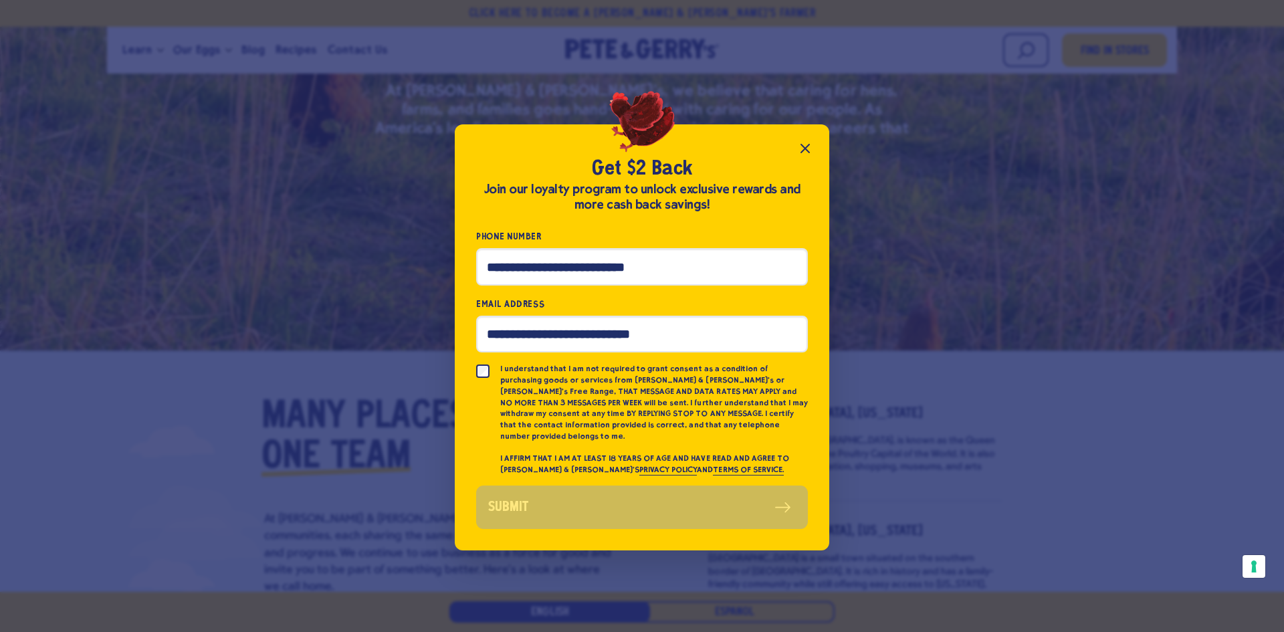  Describe the element at coordinates (642, 169) in the screenshot. I see `h2: Get $2 Back` at that location.